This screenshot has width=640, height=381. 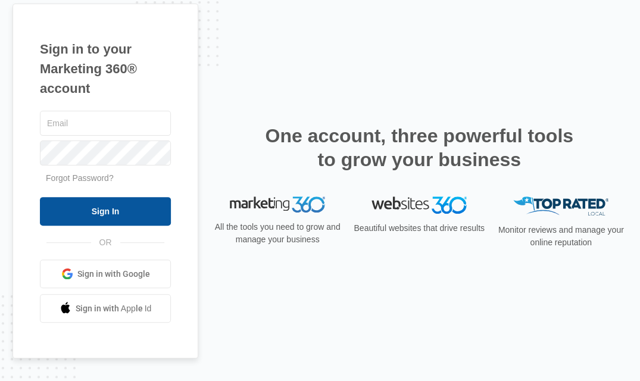 I want to click on h2: One account, three powerful tools to grow your business, so click(x=419, y=148).